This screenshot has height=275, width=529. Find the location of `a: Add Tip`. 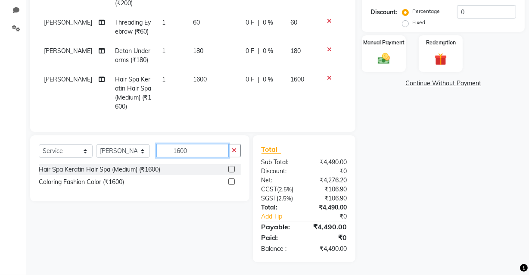

a: Add Tip is located at coordinates (284, 216).